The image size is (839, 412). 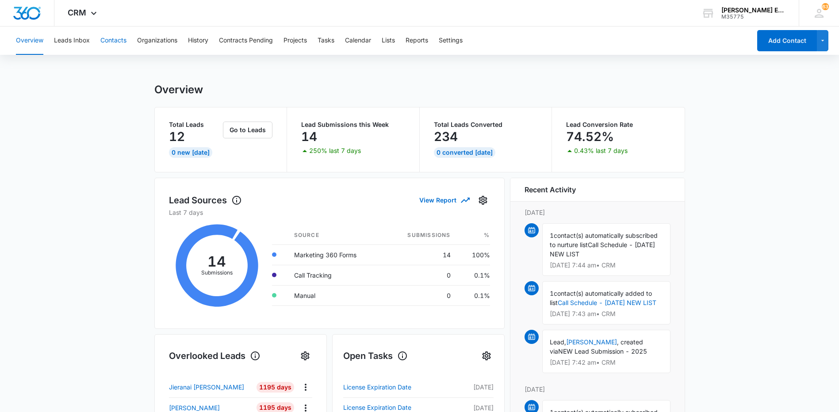 What do you see at coordinates (787, 41) in the screenshot?
I see `button: Add Contact` at bounding box center [787, 41].